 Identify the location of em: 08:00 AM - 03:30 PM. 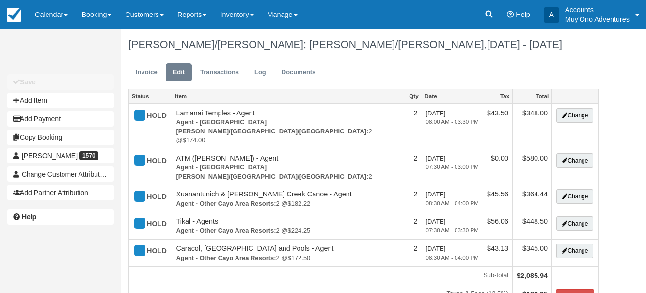
(453, 122).